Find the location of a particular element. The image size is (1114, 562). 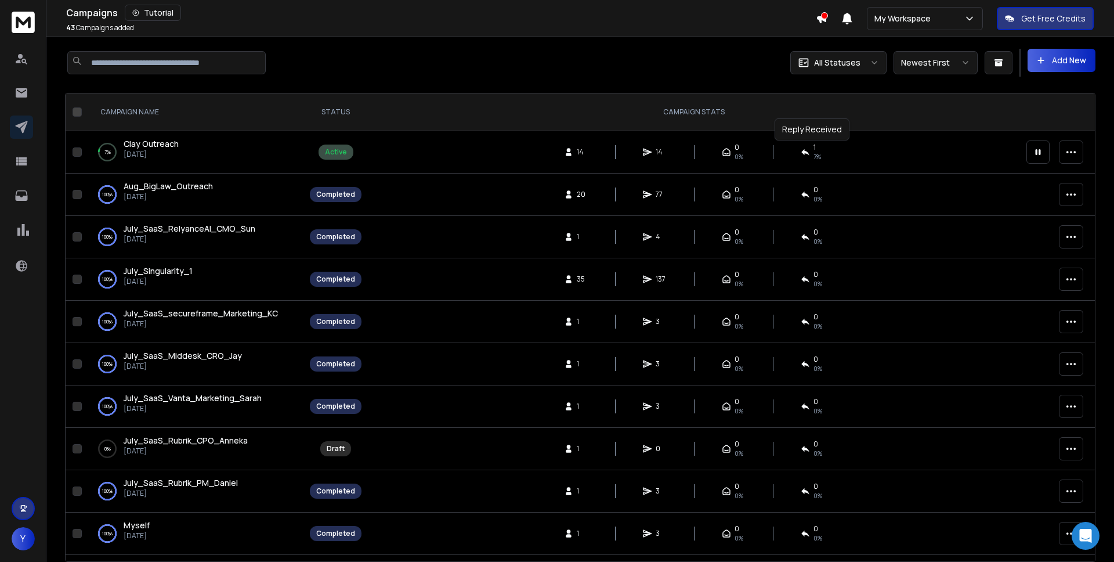

a: July_SaaS_Vanta_Marketing_Sarah is located at coordinates (193, 398).